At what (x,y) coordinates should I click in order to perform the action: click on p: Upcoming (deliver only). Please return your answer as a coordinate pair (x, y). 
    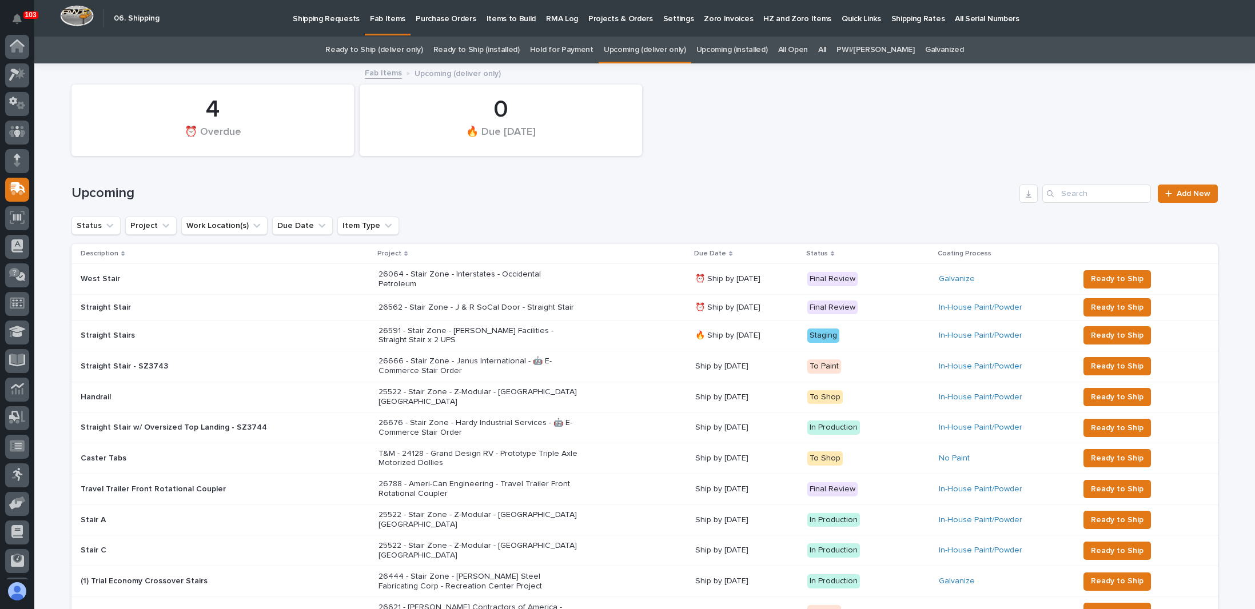
    Looking at the image, I should click on (457, 73).